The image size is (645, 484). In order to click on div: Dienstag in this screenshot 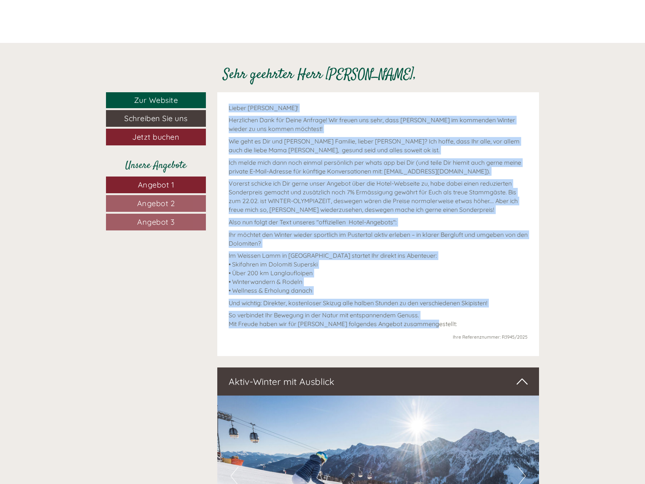, I will do `click(150, 12)`.